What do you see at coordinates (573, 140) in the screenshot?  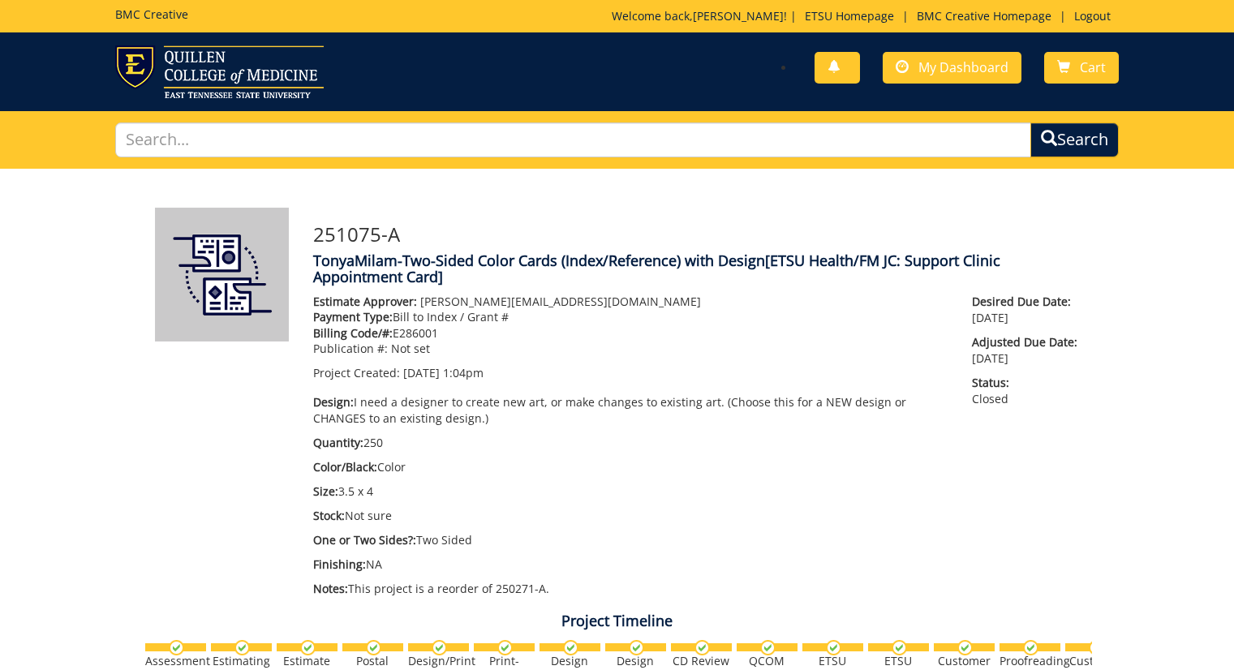 I see `input: Search...` at bounding box center [573, 140].